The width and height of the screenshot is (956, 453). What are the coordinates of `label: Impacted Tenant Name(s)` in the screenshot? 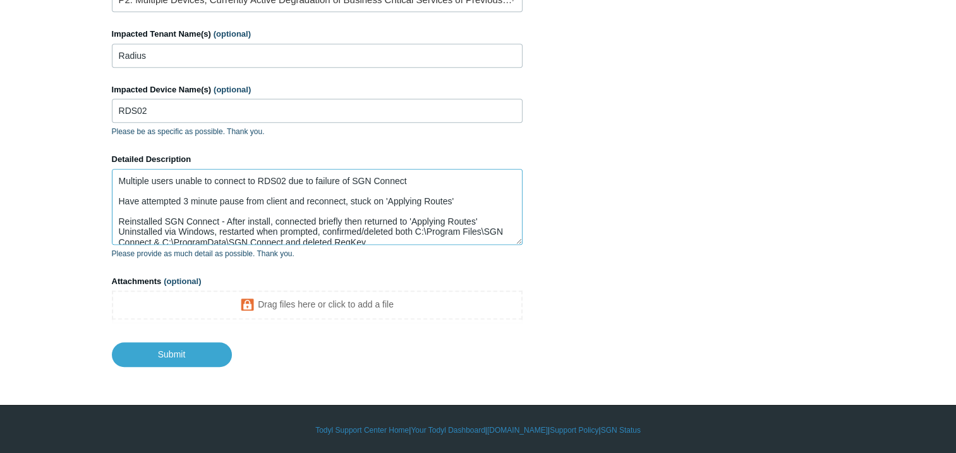 It's located at (317, 34).